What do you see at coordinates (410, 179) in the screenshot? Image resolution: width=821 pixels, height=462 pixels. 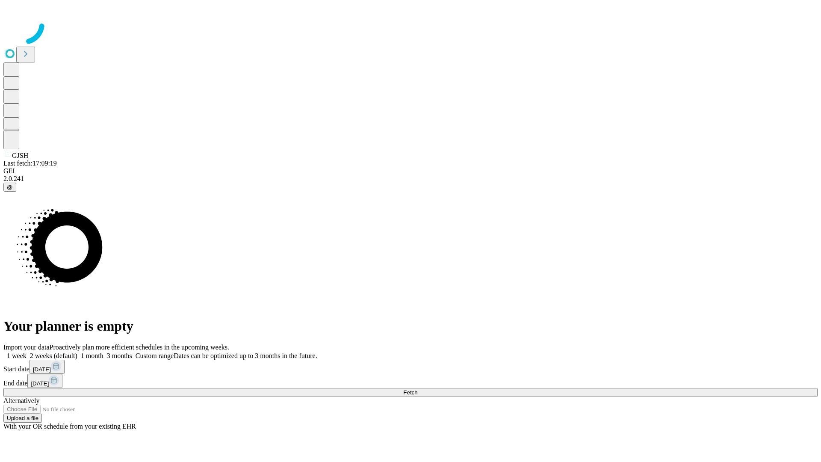 I see `div: 2.0.241` at bounding box center [410, 179].